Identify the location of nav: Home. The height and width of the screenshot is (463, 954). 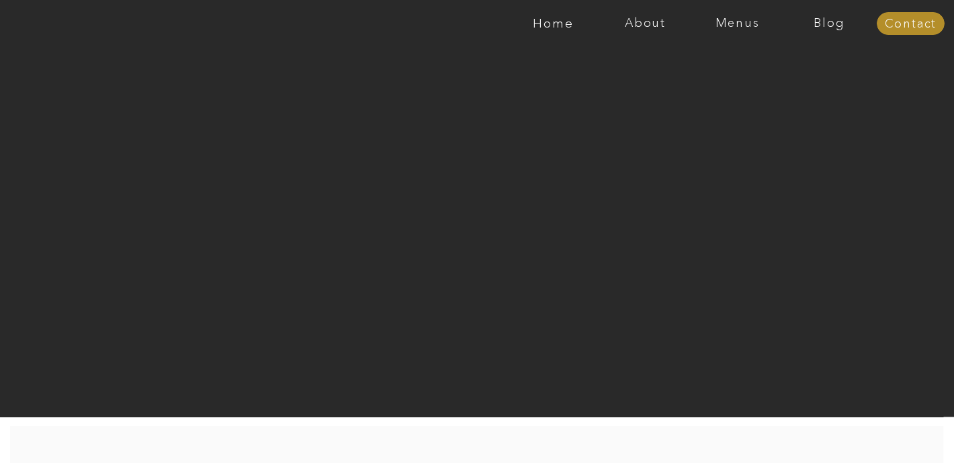
(553, 24).